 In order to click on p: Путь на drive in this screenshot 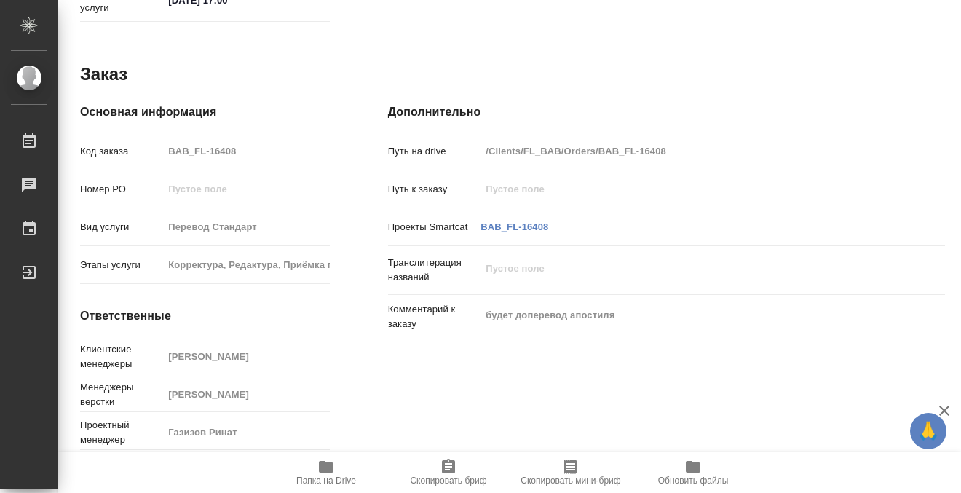, I will do `click(435, 152)`.